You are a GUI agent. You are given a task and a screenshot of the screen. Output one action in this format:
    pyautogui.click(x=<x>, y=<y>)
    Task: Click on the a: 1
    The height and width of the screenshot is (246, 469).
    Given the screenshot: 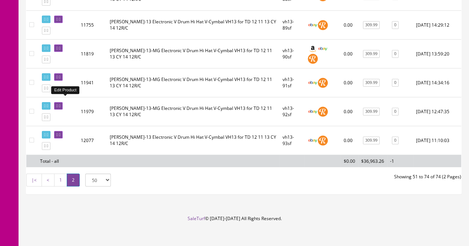 What is the action you would take?
    pyautogui.click(x=60, y=180)
    